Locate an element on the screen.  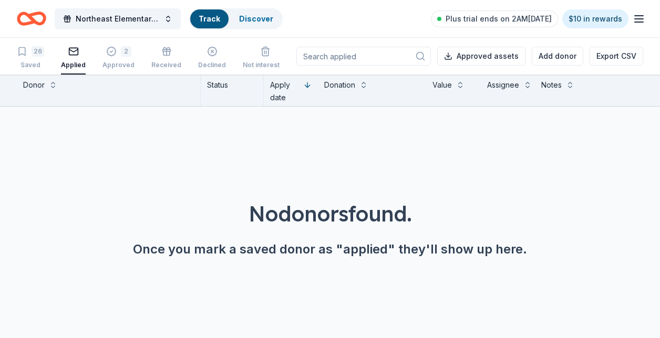
div: Not interested is located at coordinates (265, 65).